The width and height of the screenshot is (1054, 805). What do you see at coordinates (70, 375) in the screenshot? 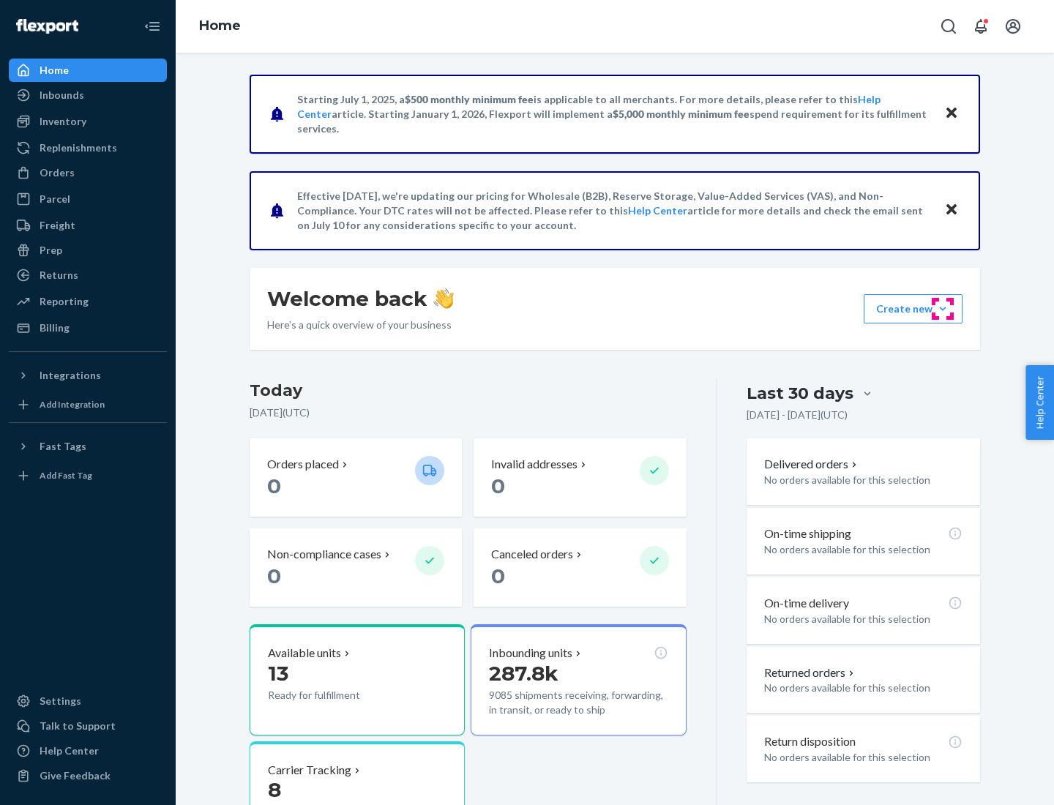
I see `div: Integrations` at bounding box center [70, 375].